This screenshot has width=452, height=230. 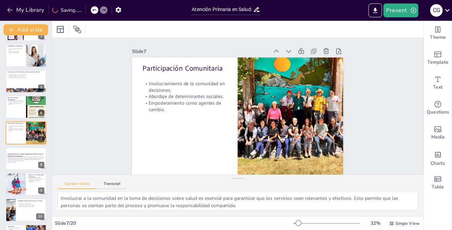 What do you see at coordinates (222, 9) in the screenshot?
I see `input: Insert title` at bounding box center [222, 9].